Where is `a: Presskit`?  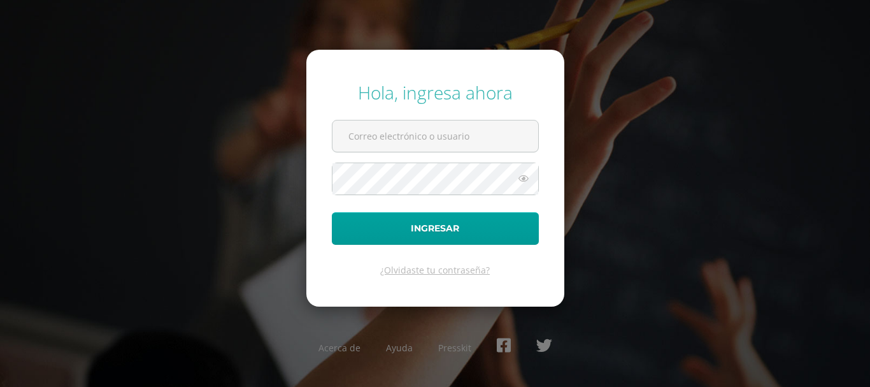
a: Presskit is located at coordinates (455, 347).